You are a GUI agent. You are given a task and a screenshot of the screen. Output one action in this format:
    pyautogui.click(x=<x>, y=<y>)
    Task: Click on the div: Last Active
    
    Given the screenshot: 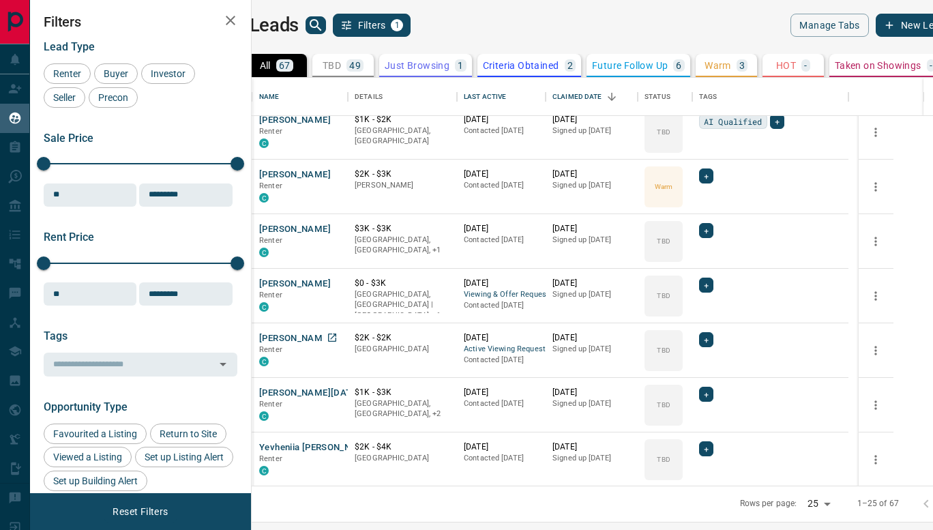 What is the action you would take?
    pyautogui.click(x=501, y=97)
    